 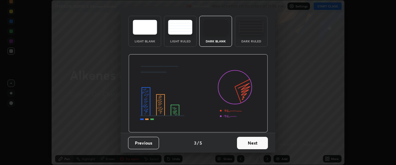 What do you see at coordinates (180, 27) in the screenshot?
I see `img: lightRuledTheme.5fabf969.svg` at bounding box center [180, 27].